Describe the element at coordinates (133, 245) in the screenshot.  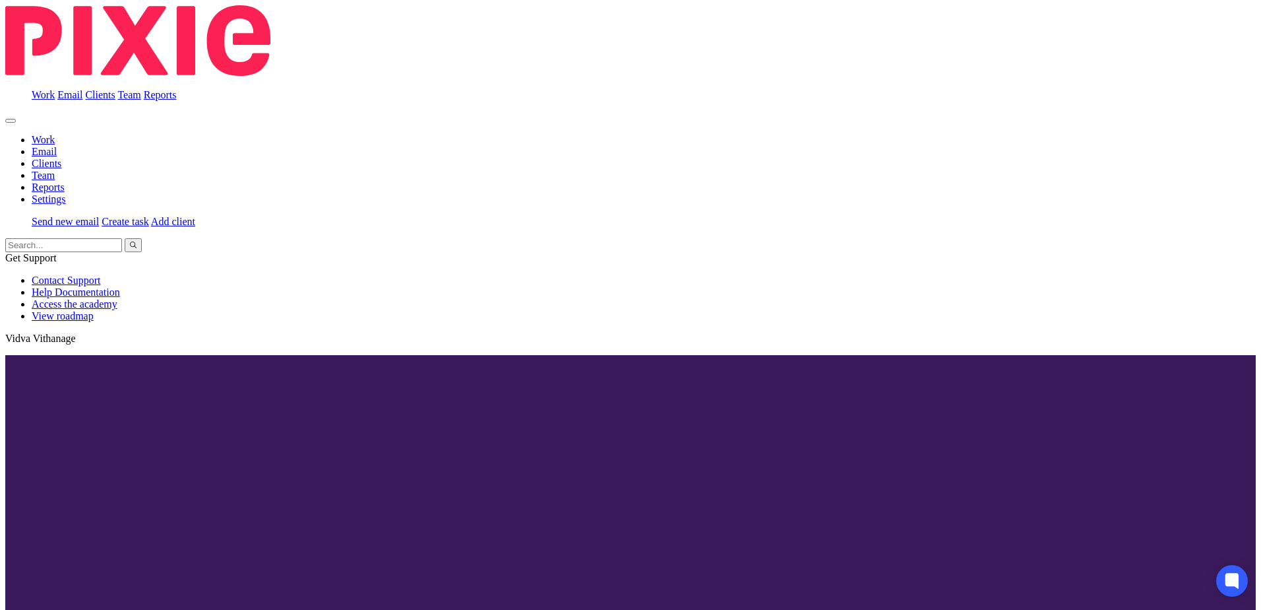
I see `button: Search` at that location.